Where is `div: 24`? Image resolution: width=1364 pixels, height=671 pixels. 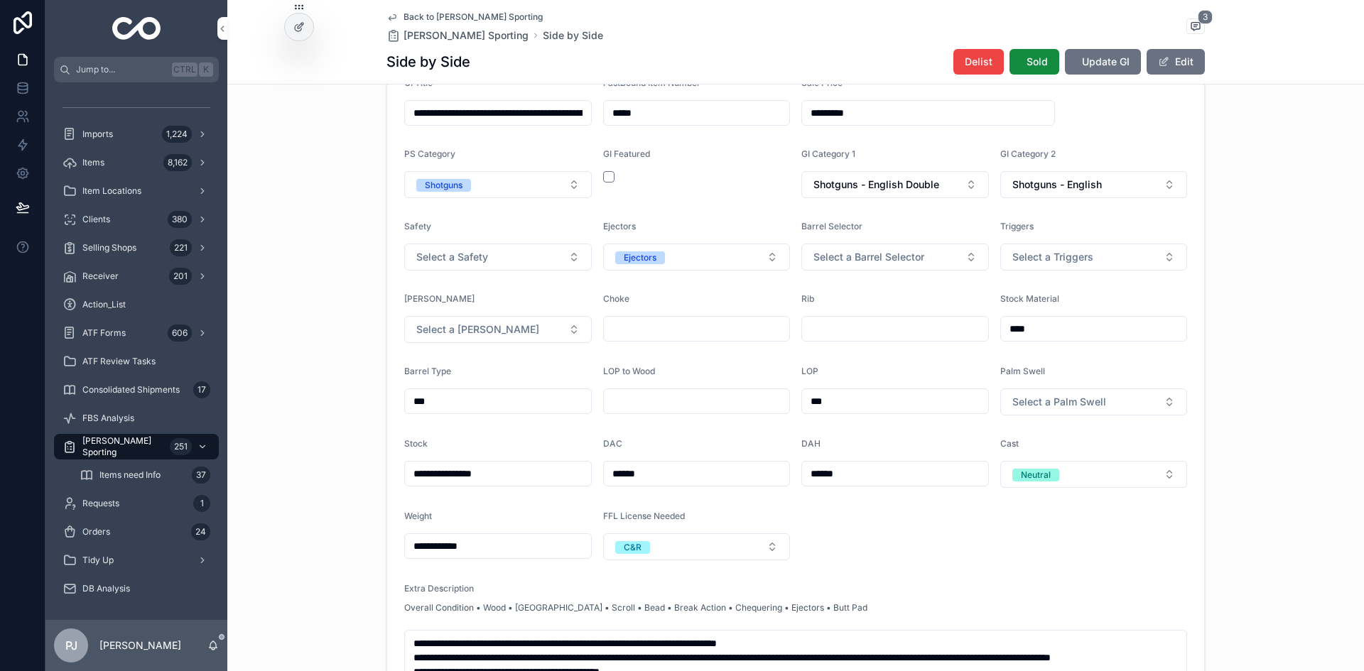 div: 24 is located at coordinates (200, 532).